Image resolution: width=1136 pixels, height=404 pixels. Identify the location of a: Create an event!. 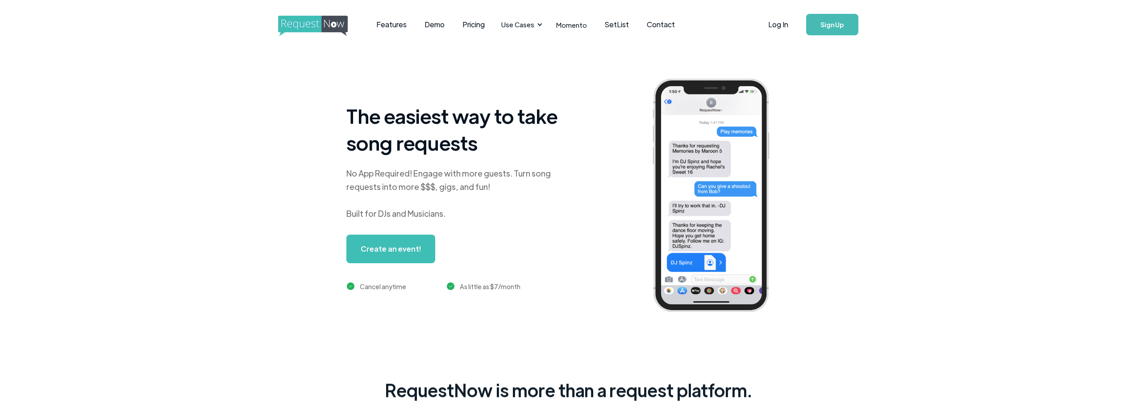
(391, 249).